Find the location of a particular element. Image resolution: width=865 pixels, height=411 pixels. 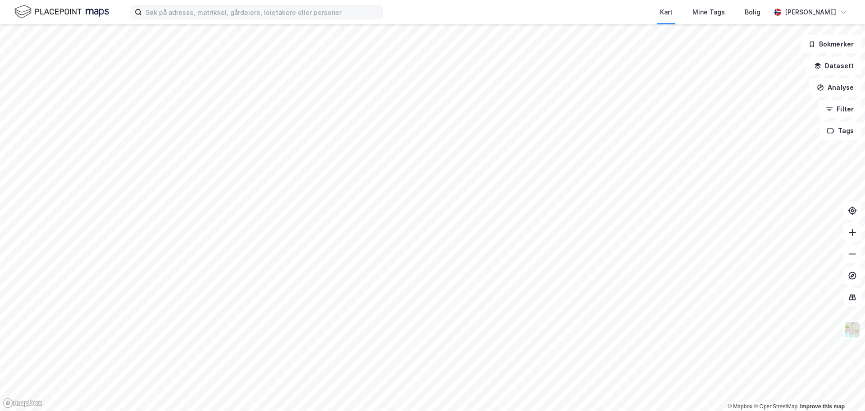

div: Kontrollprogram for chat is located at coordinates (843, 389).